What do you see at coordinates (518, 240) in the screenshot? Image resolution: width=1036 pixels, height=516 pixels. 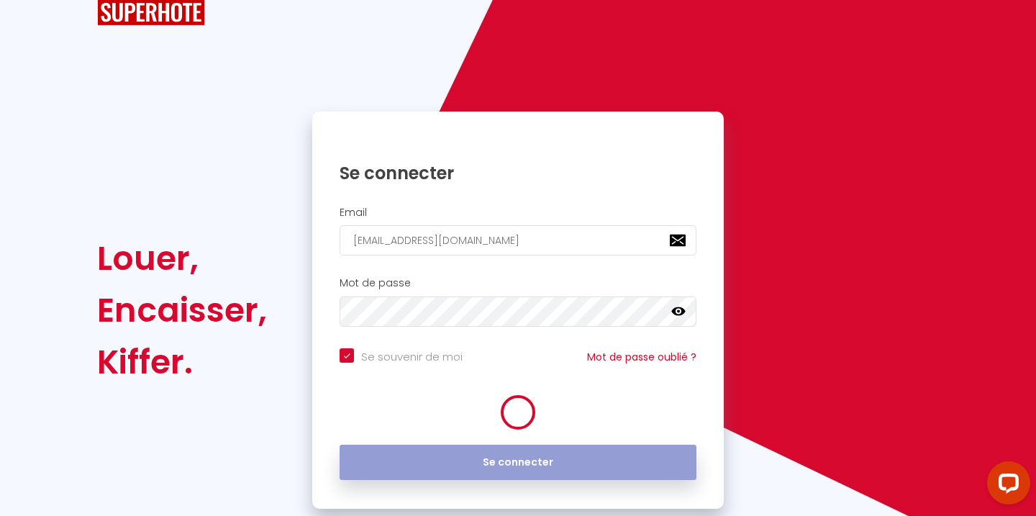 I see `input: Ton Email` at bounding box center [518, 240].